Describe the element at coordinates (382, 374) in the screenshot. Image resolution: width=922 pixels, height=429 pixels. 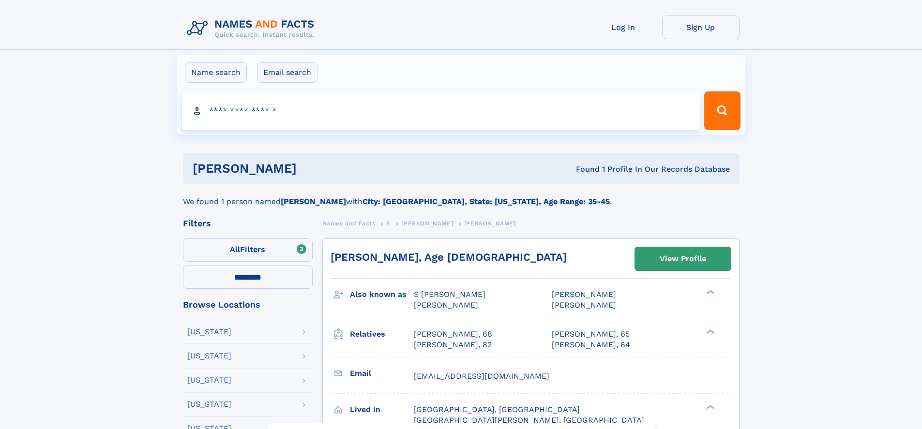
I see `h3: Email` at that location.